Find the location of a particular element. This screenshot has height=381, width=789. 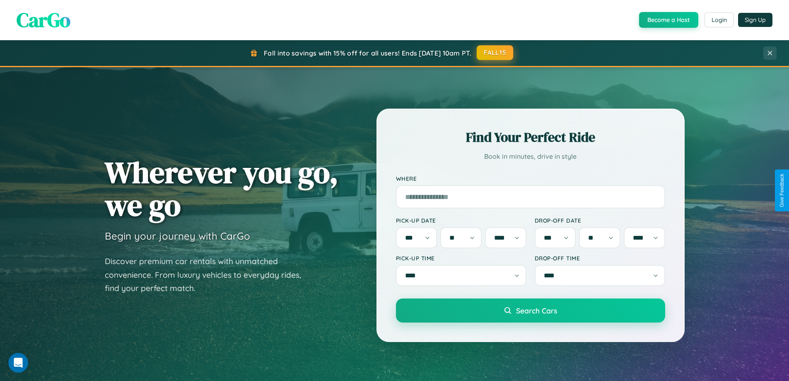

h3: Begin your journey with CarGo is located at coordinates (177, 236).